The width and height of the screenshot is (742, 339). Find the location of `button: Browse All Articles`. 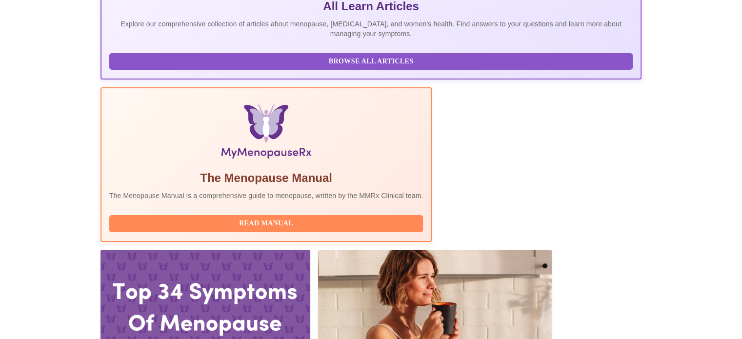

button: Browse All Articles is located at coordinates (371, 61).